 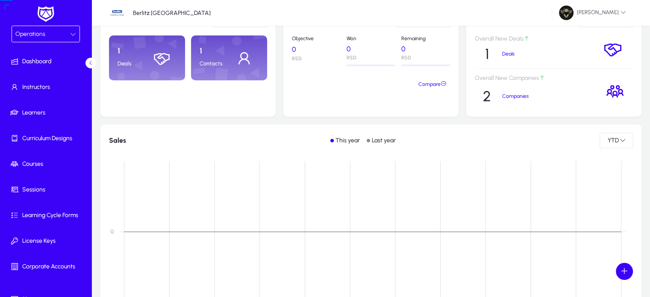 I want to click on span: Corporate Accounts, so click(x=47, y=267).